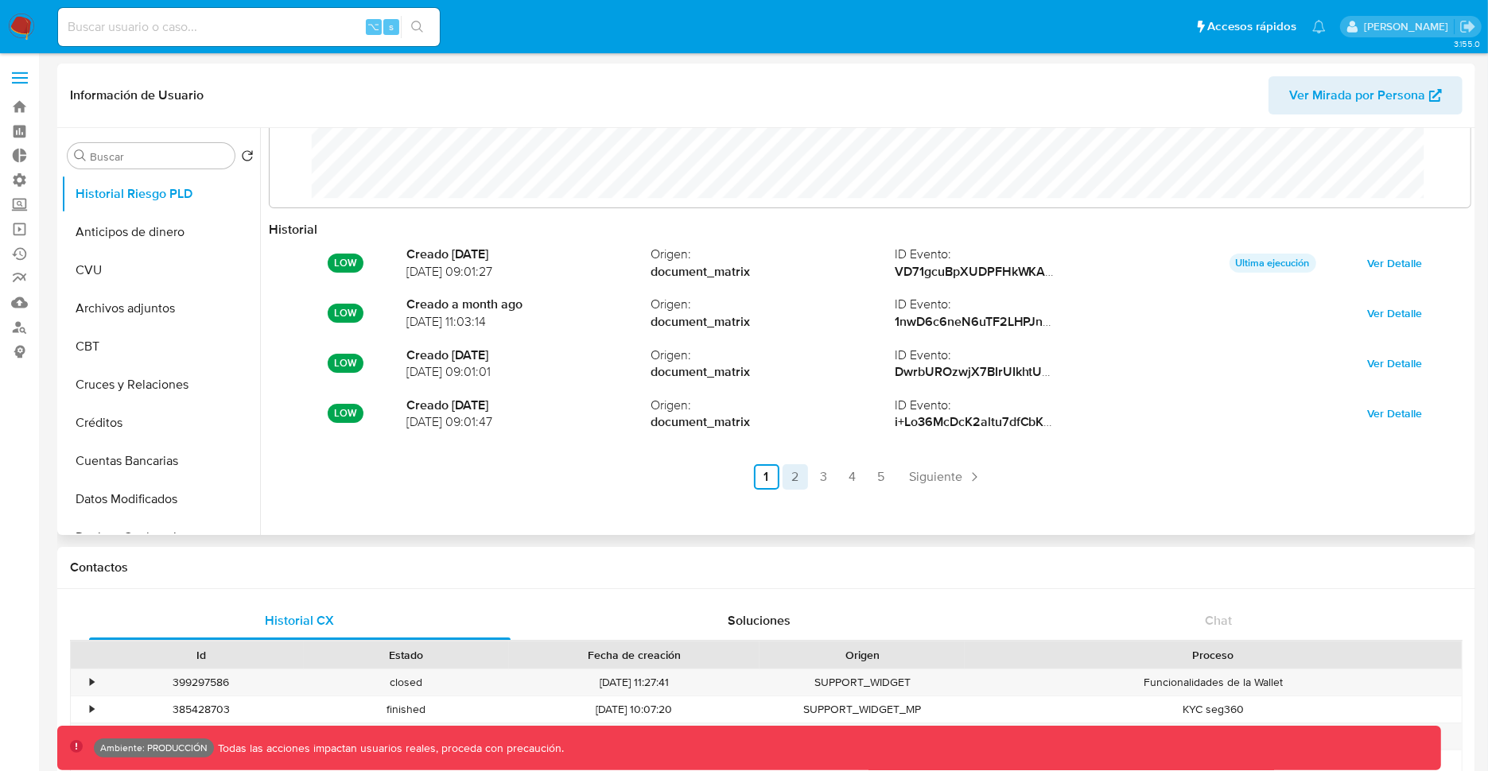 This screenshot has width=1488, height=771. What do you see at coordinates (249, 27) in the screenshot?
I see `input: Buscar usuario o caso...` at bounding box center [249, 27].